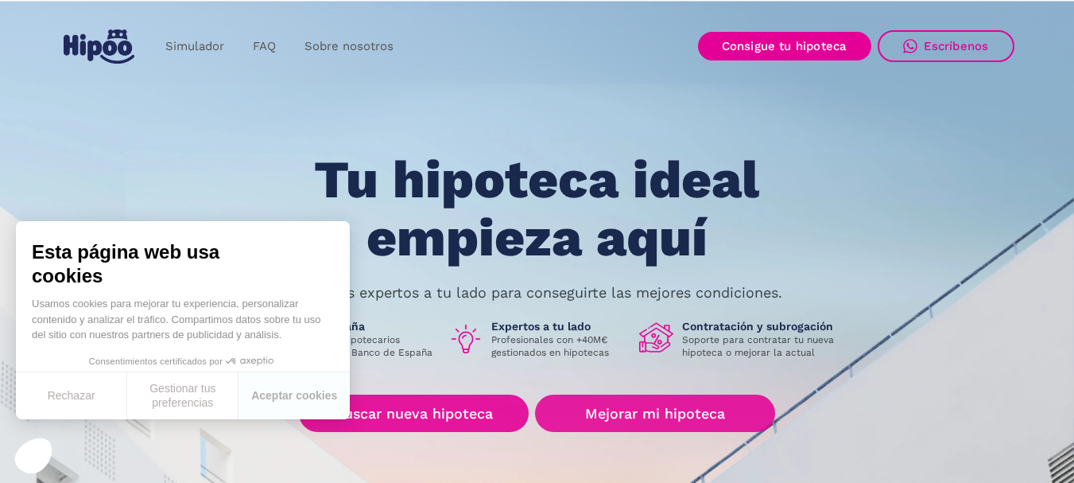 The image size is (1074, 483). Describe the element at coordinates (537, 208) in the screenshot. I see `h1: Tu hipoteca ideal empieza aquí` at that location.